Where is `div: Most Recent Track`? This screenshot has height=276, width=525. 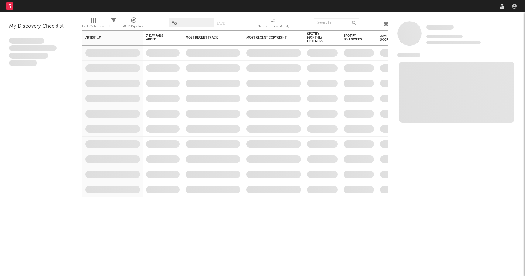 div: Most Recent Track is located at coordinates (208, 38).